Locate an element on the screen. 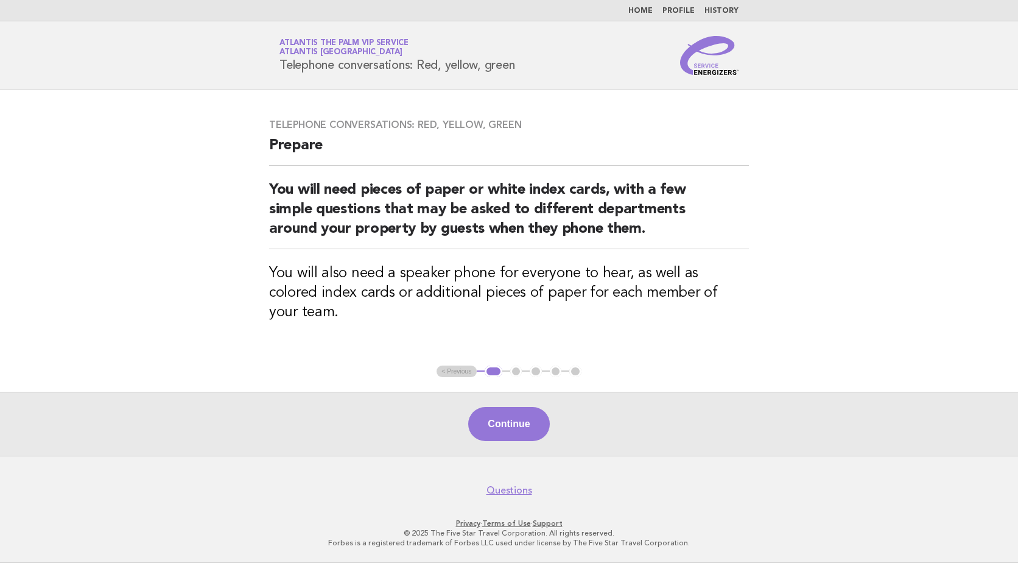 This screenshot has height=563, width=1018. a: Home is located at coordinates (641, 11).